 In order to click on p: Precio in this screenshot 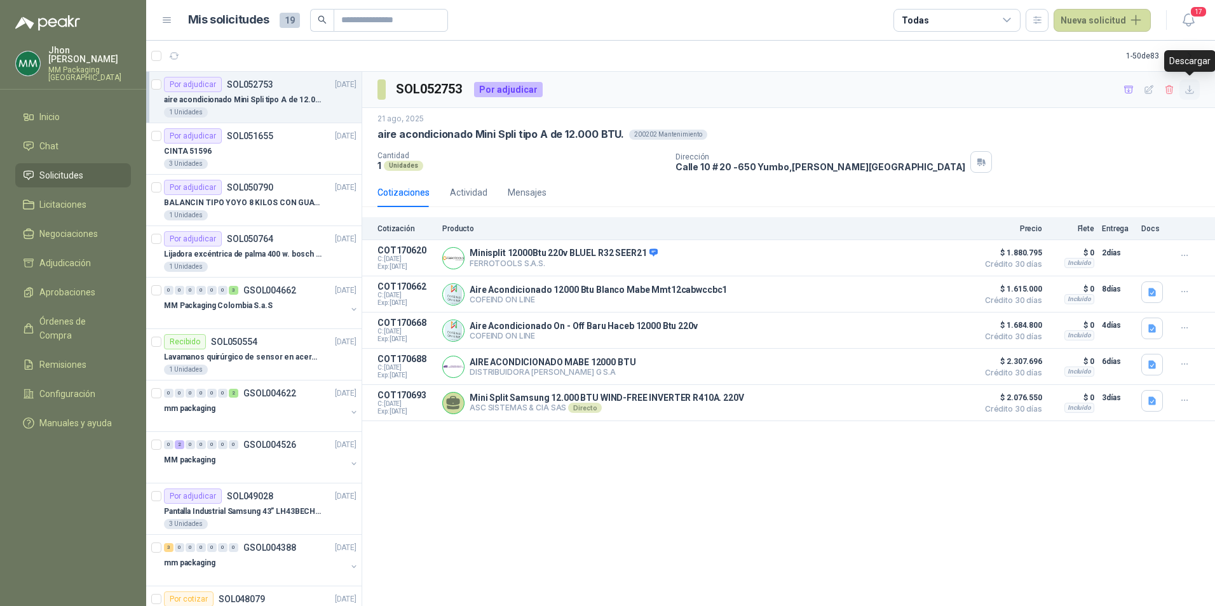, I will do `click(1011, 229)`.